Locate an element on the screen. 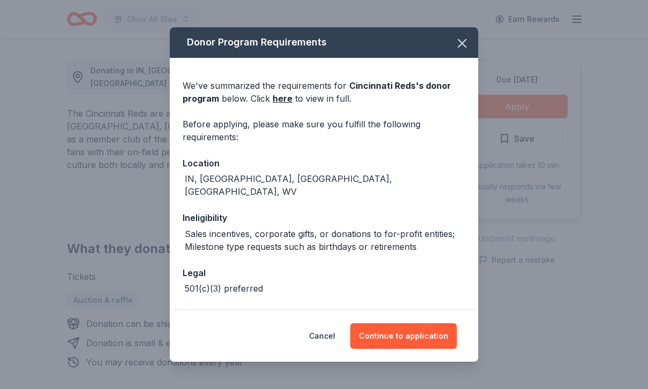  div: Legal is located at coordinates (324, 273).